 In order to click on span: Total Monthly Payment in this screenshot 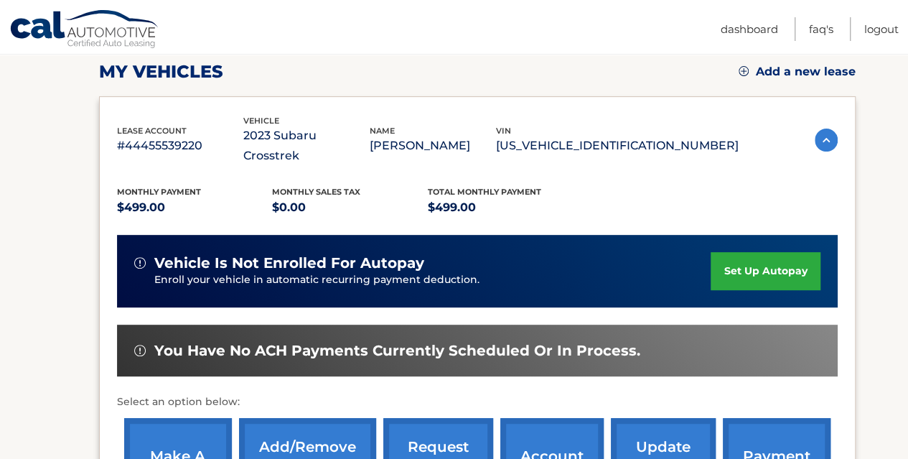, I will do `click(484, 192)`.